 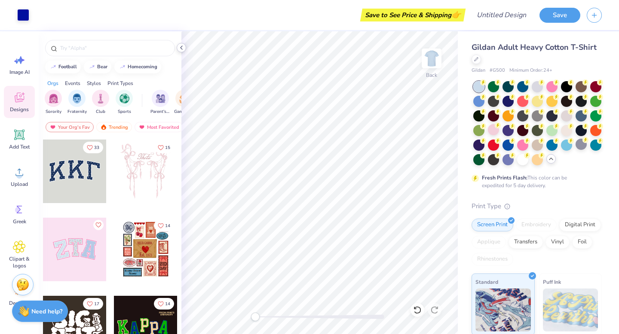 What do you see at coordinates (534, 47) in the screenshot?
I see `span: Gildan Adult Heavy Cotton T-Shirt` at bounding box center [534, 47].